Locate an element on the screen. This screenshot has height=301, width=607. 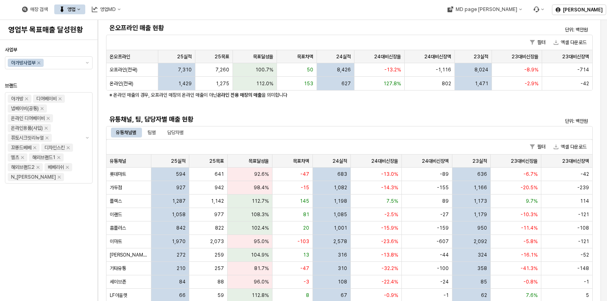
span: 1,275 is located at coordinates (222, 84).